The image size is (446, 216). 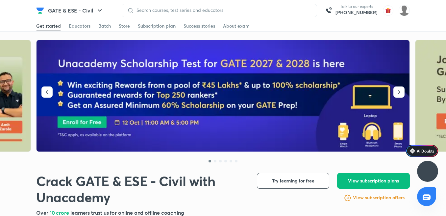 I want to click on a: Batch, so click(x=105, y=26).